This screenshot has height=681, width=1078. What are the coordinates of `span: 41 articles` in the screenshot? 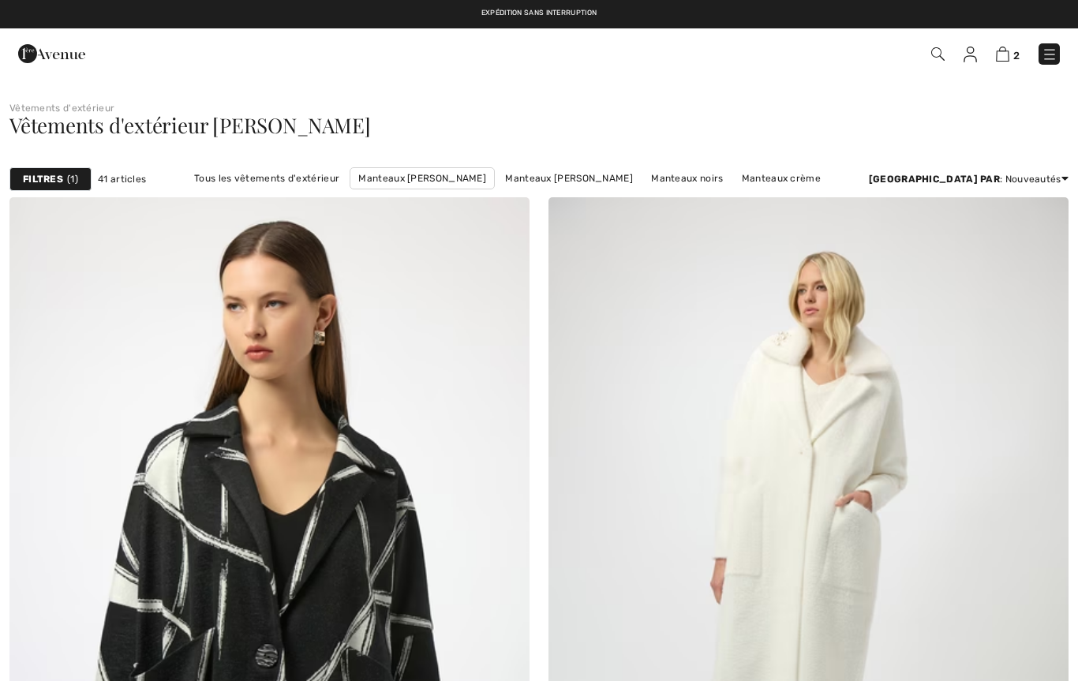 It's located at (122, 179).